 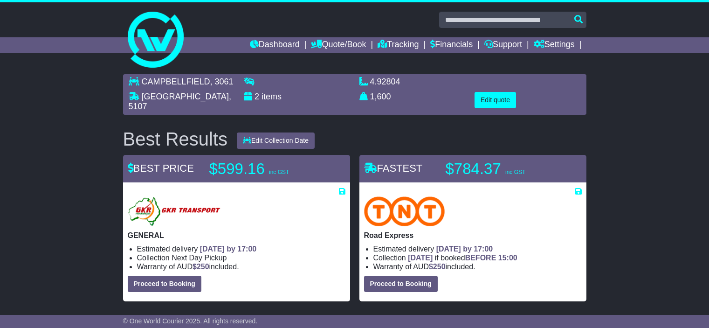 I want to click on a: Dashboard, so click(x=275, y=45).